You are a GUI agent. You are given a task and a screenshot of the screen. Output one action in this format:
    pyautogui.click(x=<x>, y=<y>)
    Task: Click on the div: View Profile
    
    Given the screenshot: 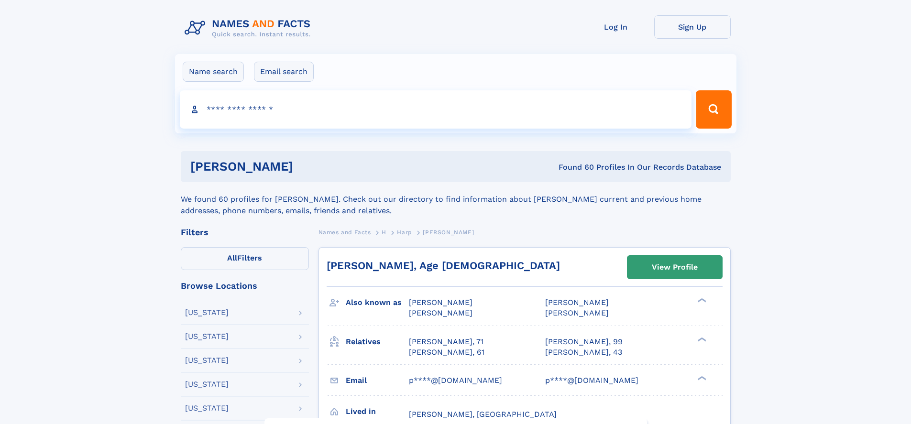 What is the action you would take?
    pyautogui.click(x=675, y=267)
    